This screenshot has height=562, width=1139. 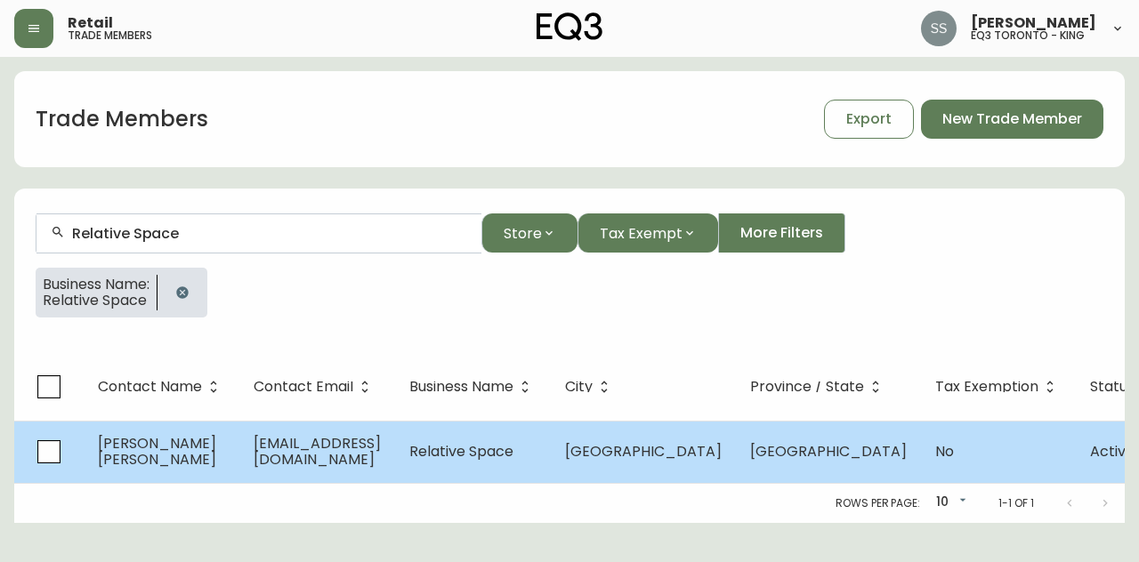 What do you see at coordinates (1012, 119) in the screenshot?
I see `button: New Trade Member` at bounding box center [1012, 119].